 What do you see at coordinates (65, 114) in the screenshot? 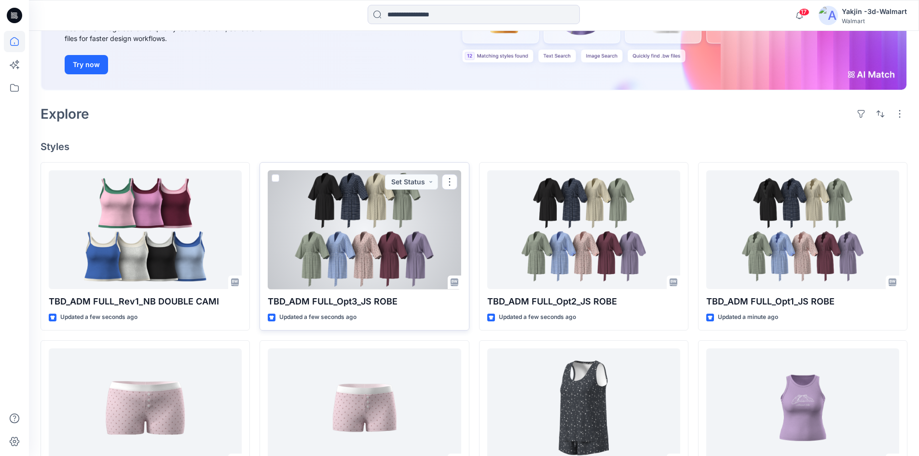
I see `h2: Explore` at bounding box center [65, 114].